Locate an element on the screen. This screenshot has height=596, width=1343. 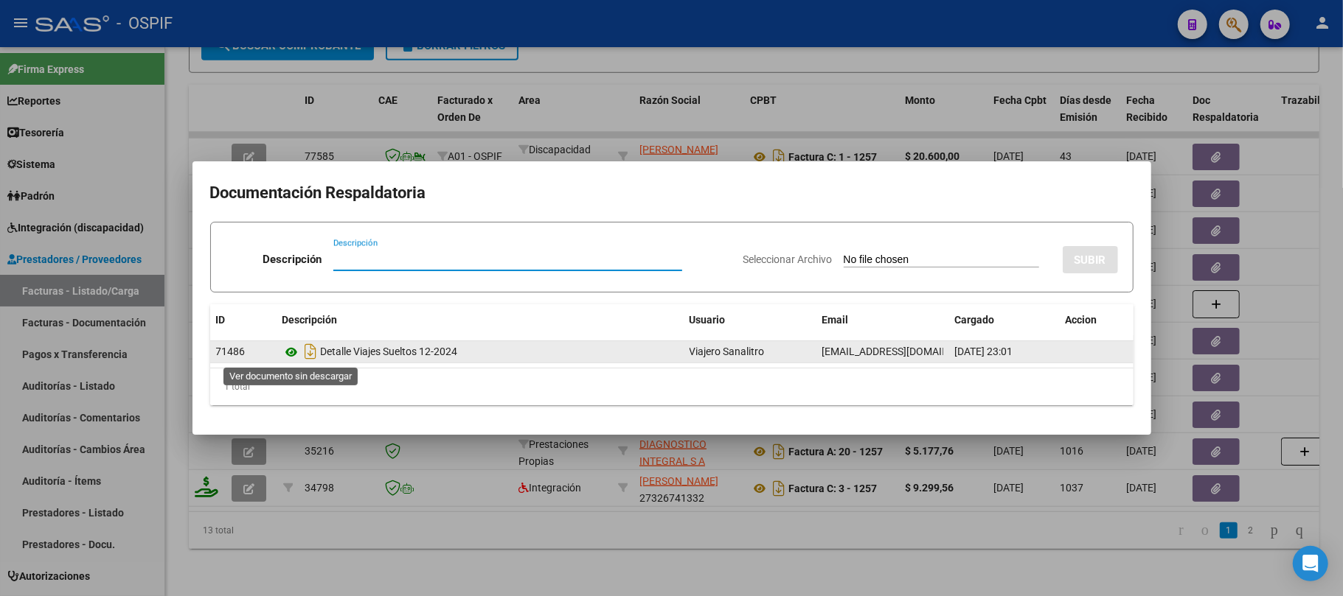
h2: Documentación Respaldatoria is located at coordinates (672, 193).